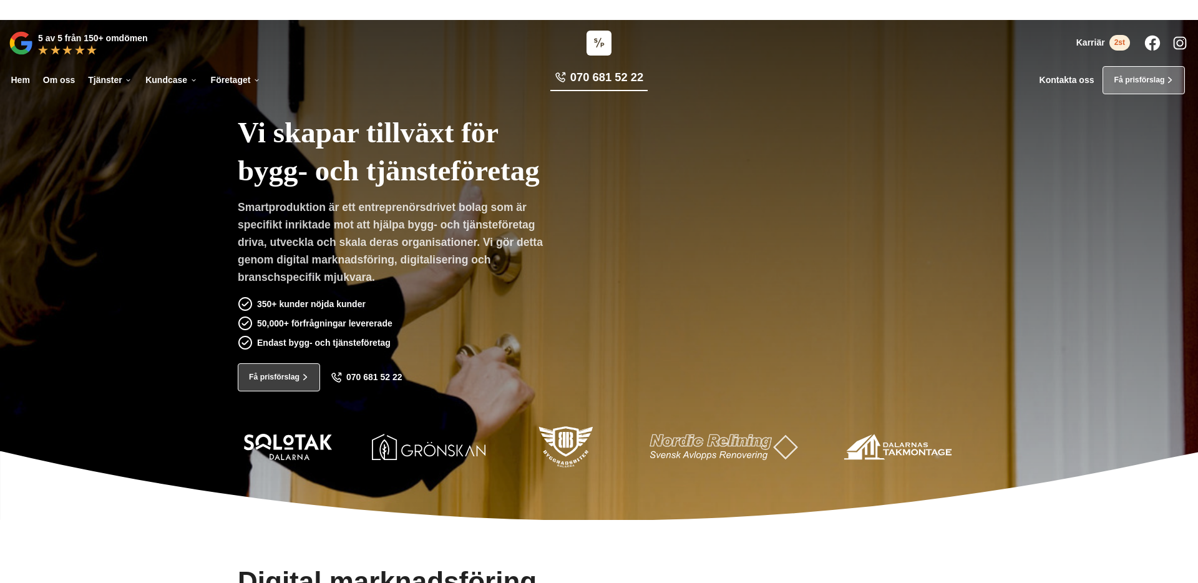 The width and height of the screenshot is (1198, 583). I want to click on p: Smartproduktion är ett entreprenörsdrivet bolag som är specifikt inriktade mot att hjälpa bygg- o..., so click(395, 244).